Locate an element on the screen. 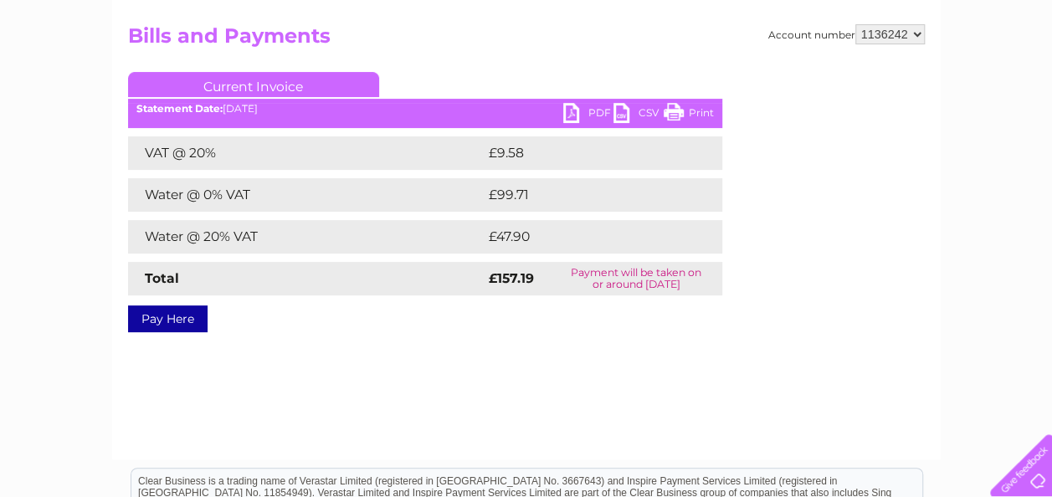  td: £9.58 is located at coordinates (584, 153).